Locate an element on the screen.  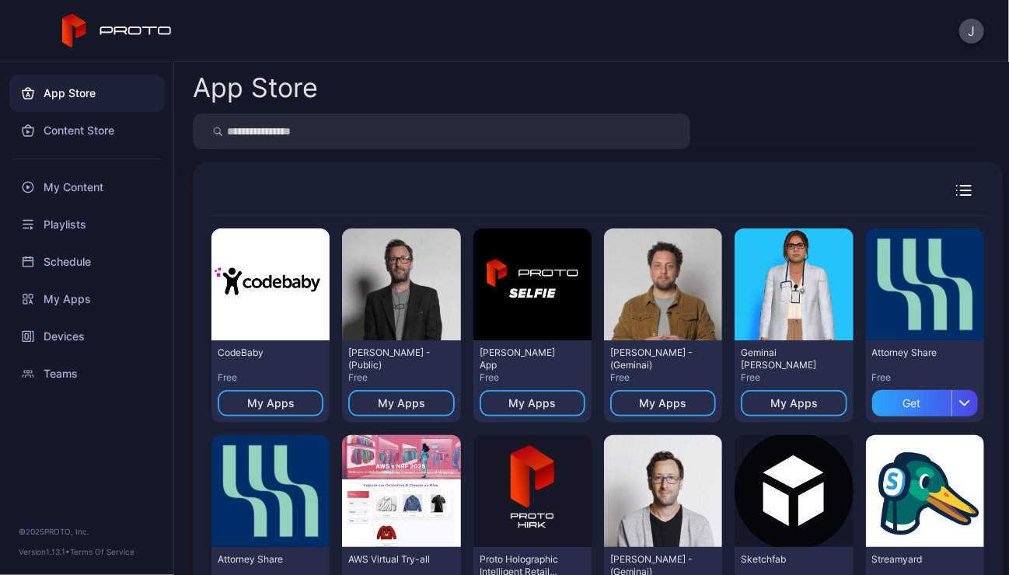
a: Teams is located at coordinates (86, 374).